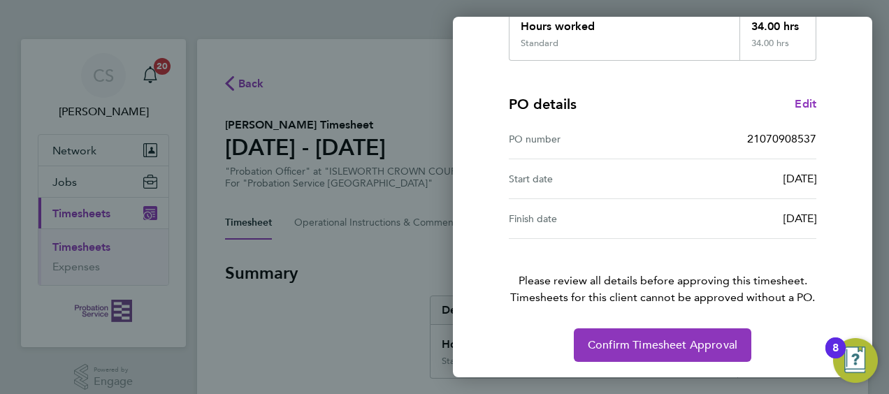  Describe the element at coordinates (855, 361) in the screenshot. I see `button: Open Resource Center, 8 new notifications` at that location.